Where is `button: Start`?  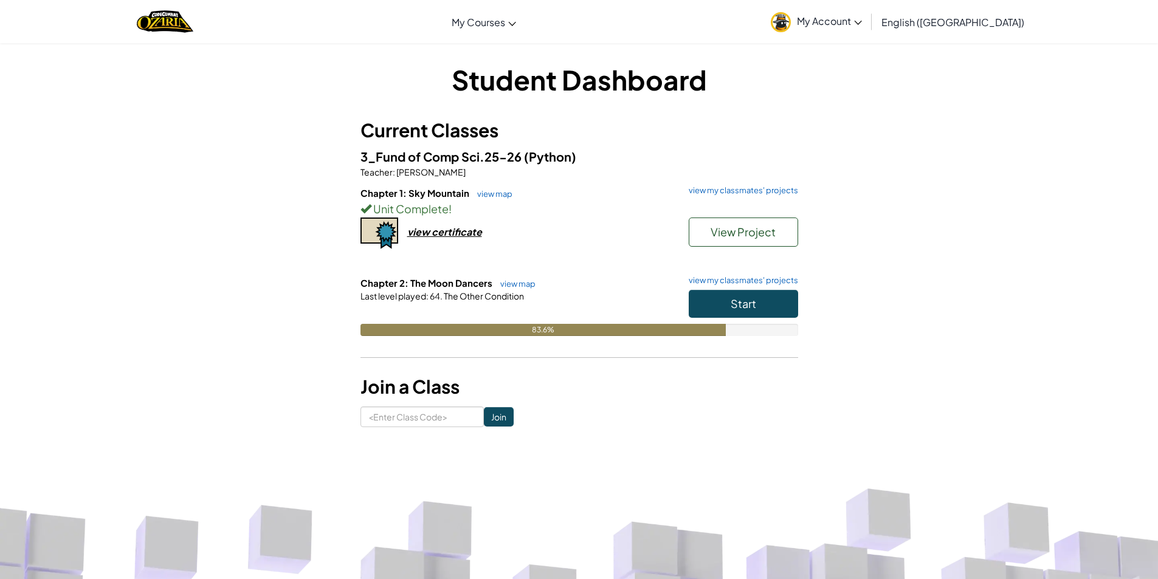 button: Start is located at coordinates (743, 304).